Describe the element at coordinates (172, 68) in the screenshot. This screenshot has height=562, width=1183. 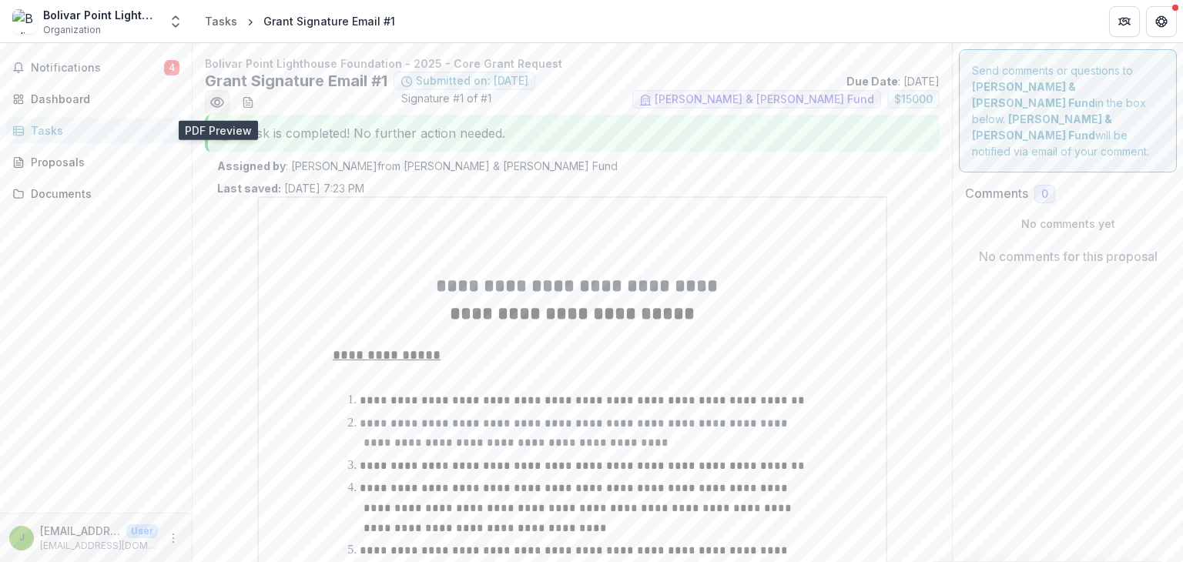
I see `span: 4` at that location.